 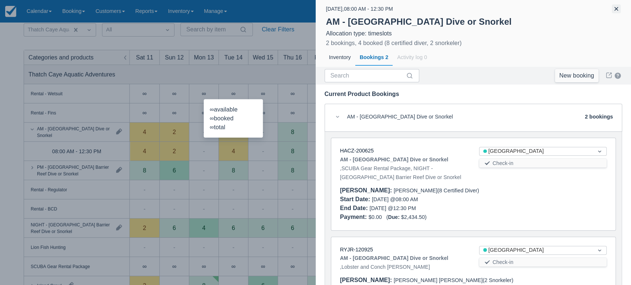 I want to click on a: New booking, so click(x=577, y=76).